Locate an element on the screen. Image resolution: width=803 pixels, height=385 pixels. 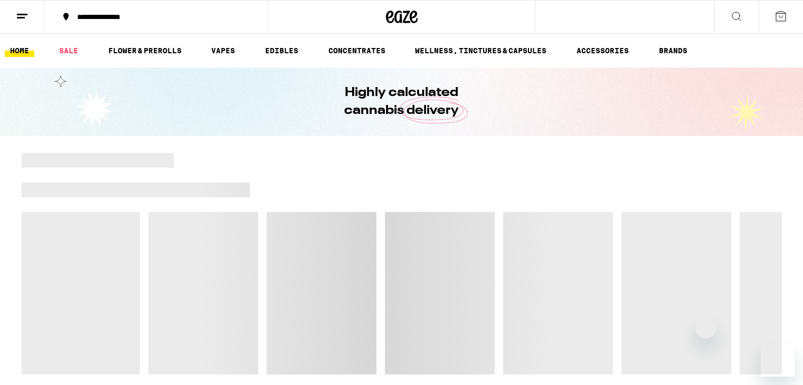
a: SALE is located at coordinates (69, 51).